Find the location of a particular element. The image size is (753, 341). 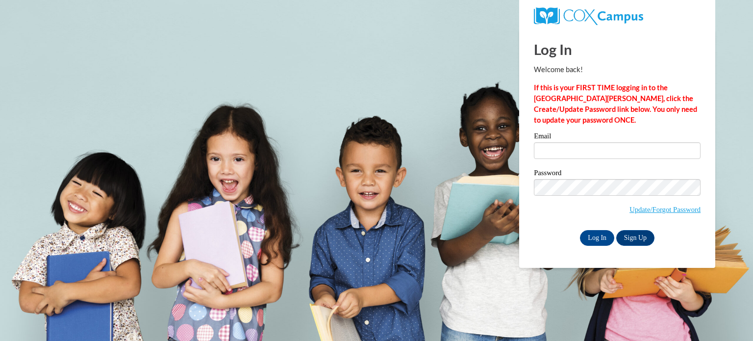

a: Update/Forgot Password is located at coordinates (665, 209).